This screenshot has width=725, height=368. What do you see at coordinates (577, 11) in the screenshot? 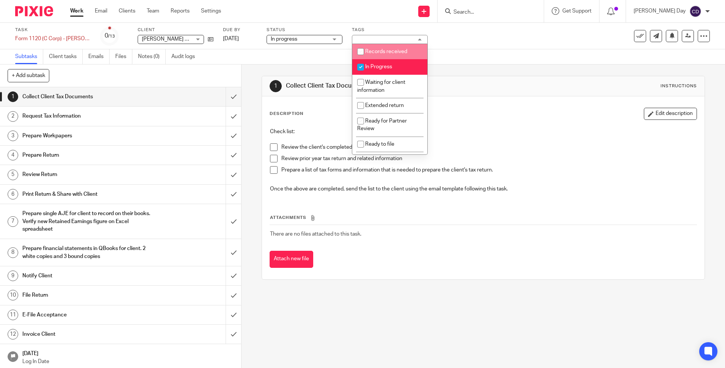
I see `span: Get Support` at bounding box center [577, 11].